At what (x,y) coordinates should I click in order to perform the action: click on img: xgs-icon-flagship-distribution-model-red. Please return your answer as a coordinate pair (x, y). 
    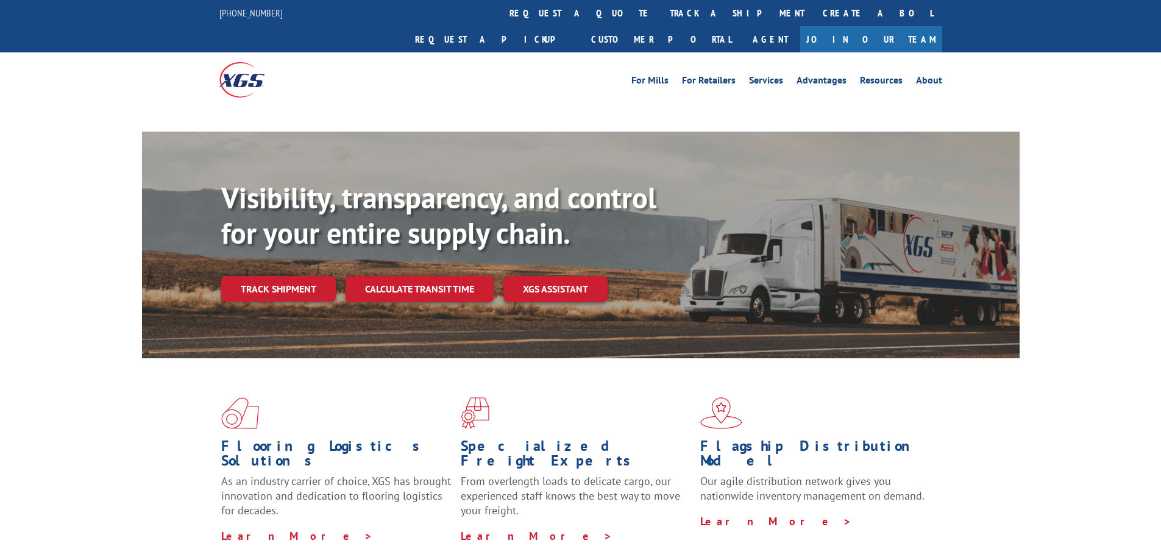
    Looking at the image, I should click on (721, 413).